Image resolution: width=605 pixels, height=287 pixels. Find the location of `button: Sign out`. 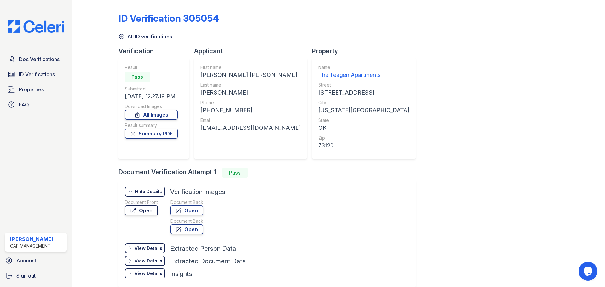

button: Sign out is located at coordinates (36, 276).